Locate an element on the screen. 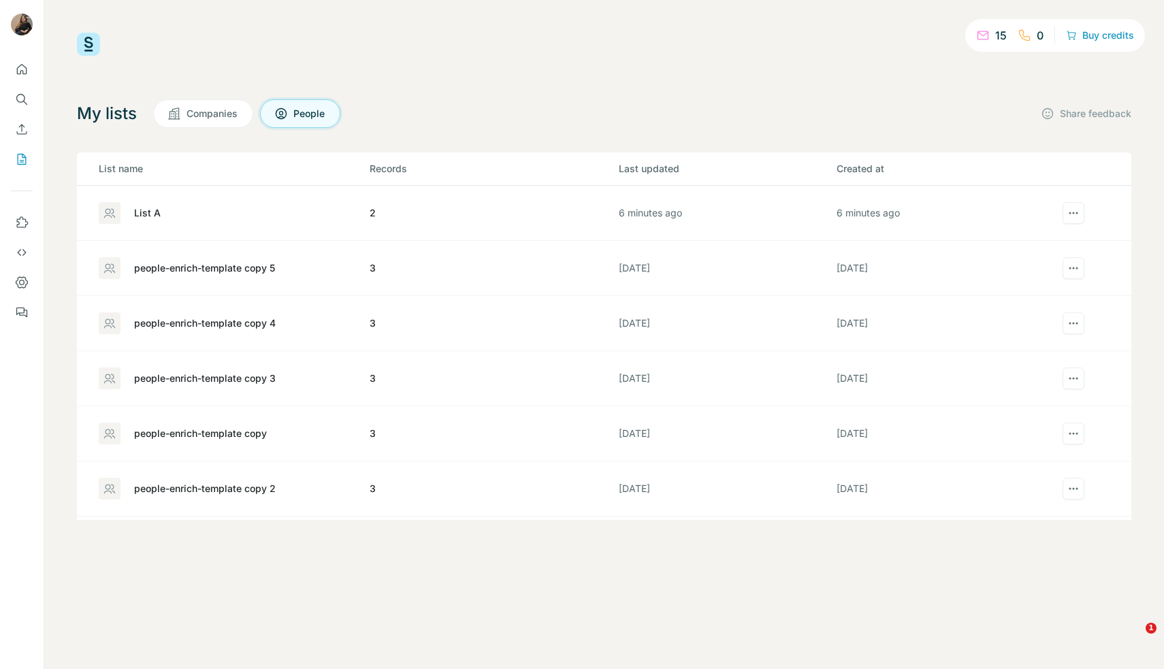  div: people-enrich-template copy 4 is located at coordinates (205, 323).